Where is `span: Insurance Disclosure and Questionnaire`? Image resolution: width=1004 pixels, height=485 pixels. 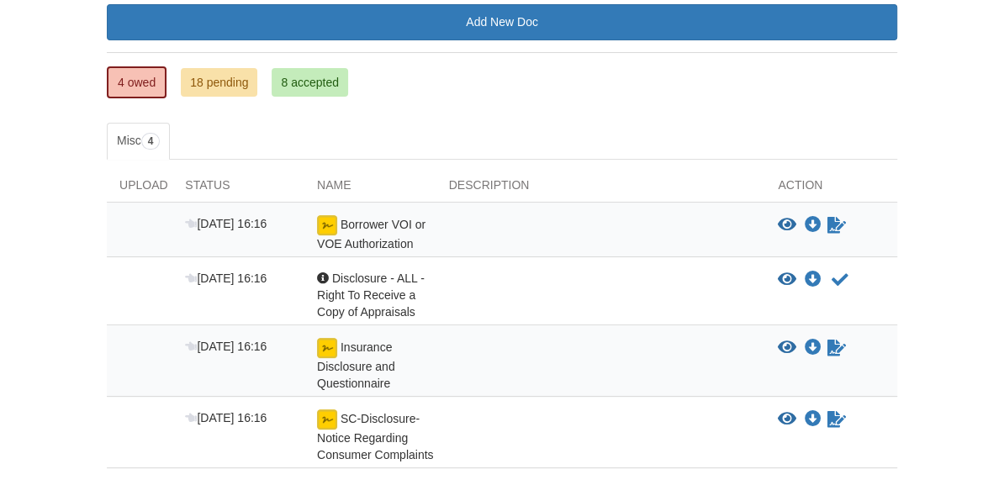
span: Insurance Disclosure and Questionnaire is located at coordinates (356, 365).